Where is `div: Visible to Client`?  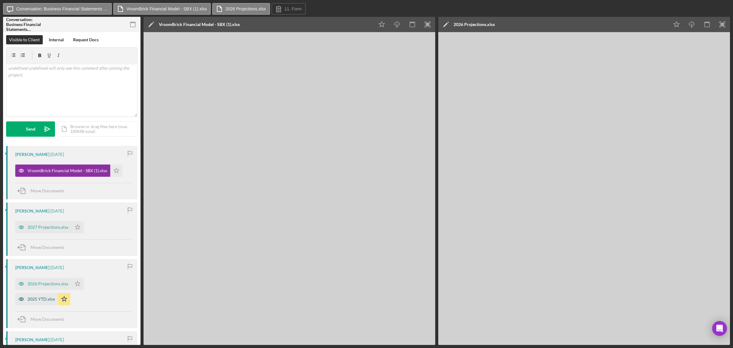 div: Visible to Client is located at coordinates (24, 40).